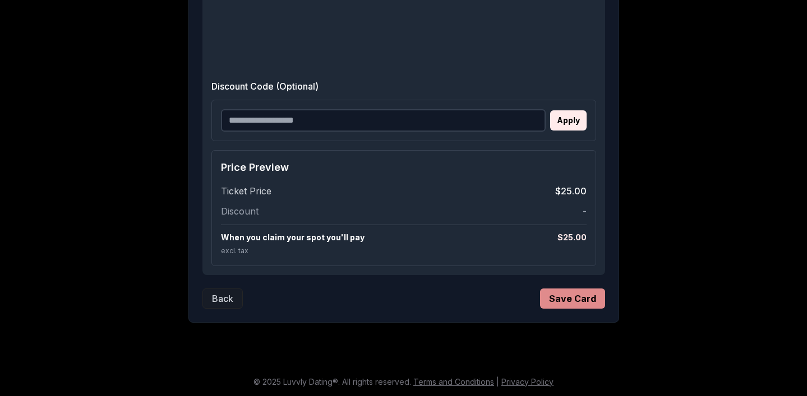  I want to click on span: $25.00, so click(571, 191).